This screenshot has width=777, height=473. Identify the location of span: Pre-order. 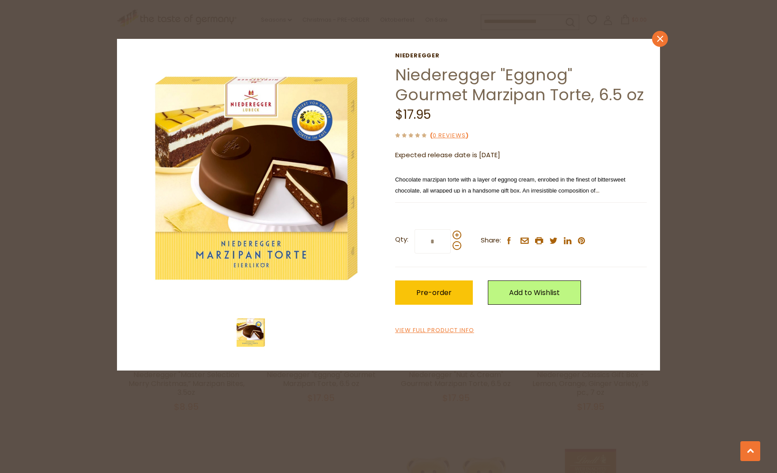
(434, 292).